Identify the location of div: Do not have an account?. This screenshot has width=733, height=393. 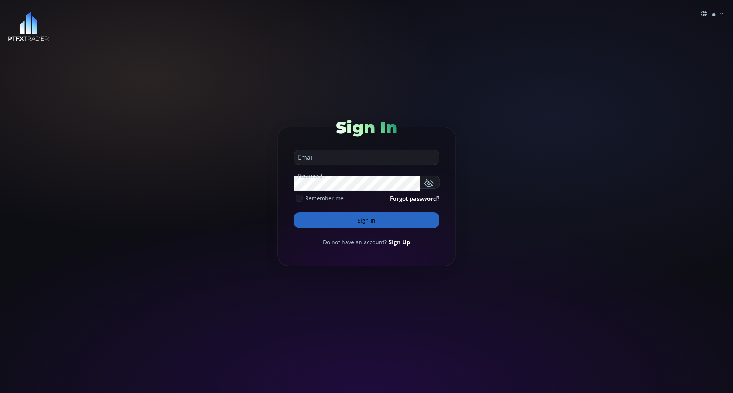
(366, 242).